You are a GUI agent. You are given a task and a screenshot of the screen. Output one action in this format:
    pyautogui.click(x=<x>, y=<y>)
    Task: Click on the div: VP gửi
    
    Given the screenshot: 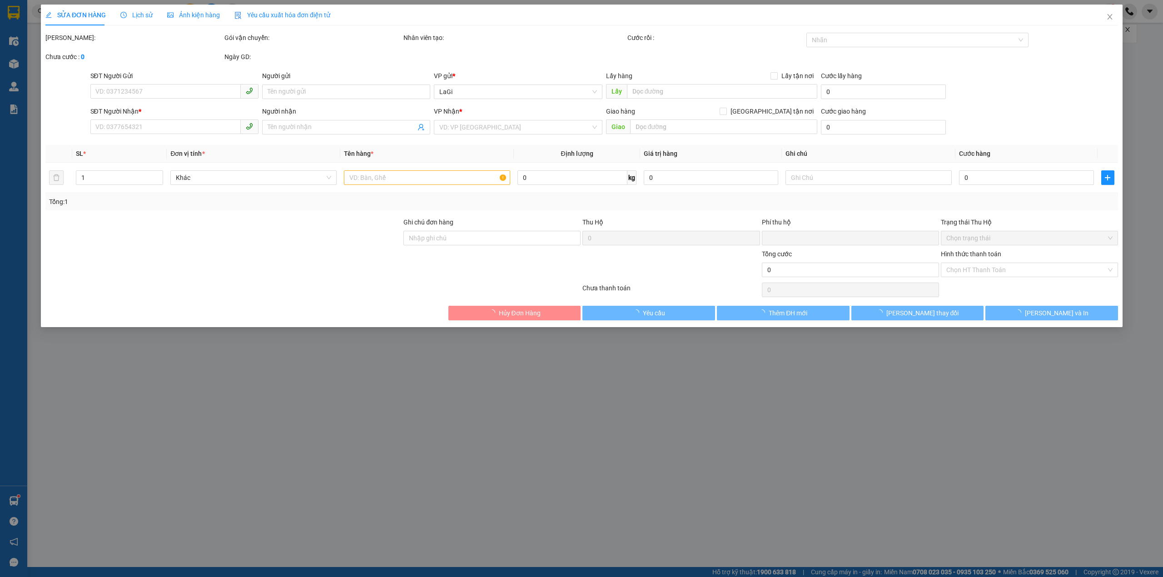 What is the action you would take?
    pyautogui.click(x=518, y=76)
    